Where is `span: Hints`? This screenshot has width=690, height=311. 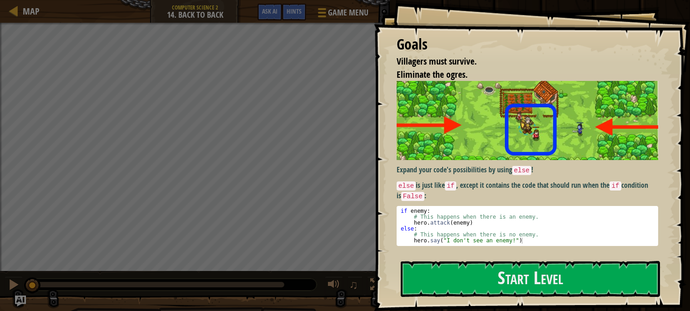
span: Hints is located at coordinates (294, 11).